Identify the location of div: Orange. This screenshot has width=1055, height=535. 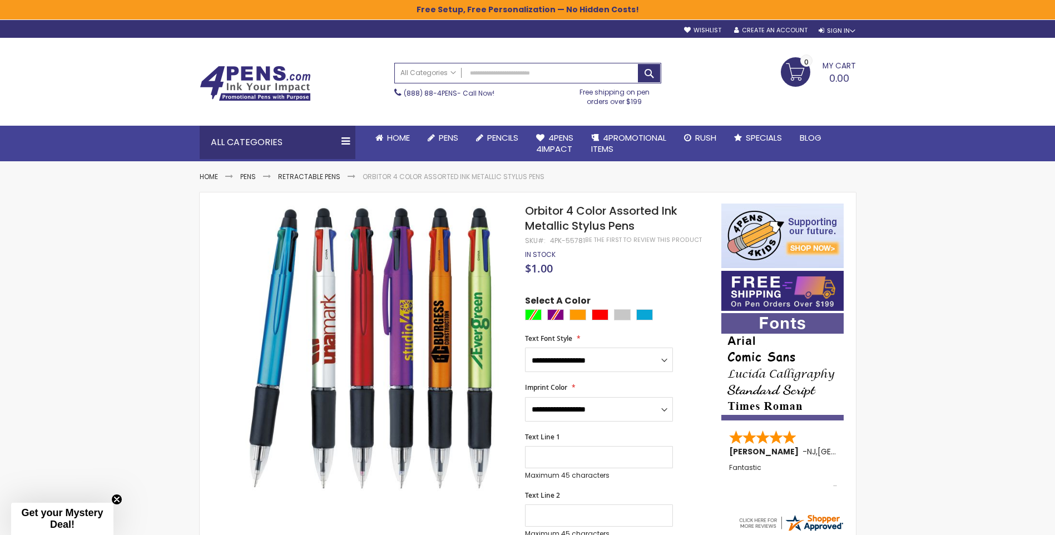
(578, 315).